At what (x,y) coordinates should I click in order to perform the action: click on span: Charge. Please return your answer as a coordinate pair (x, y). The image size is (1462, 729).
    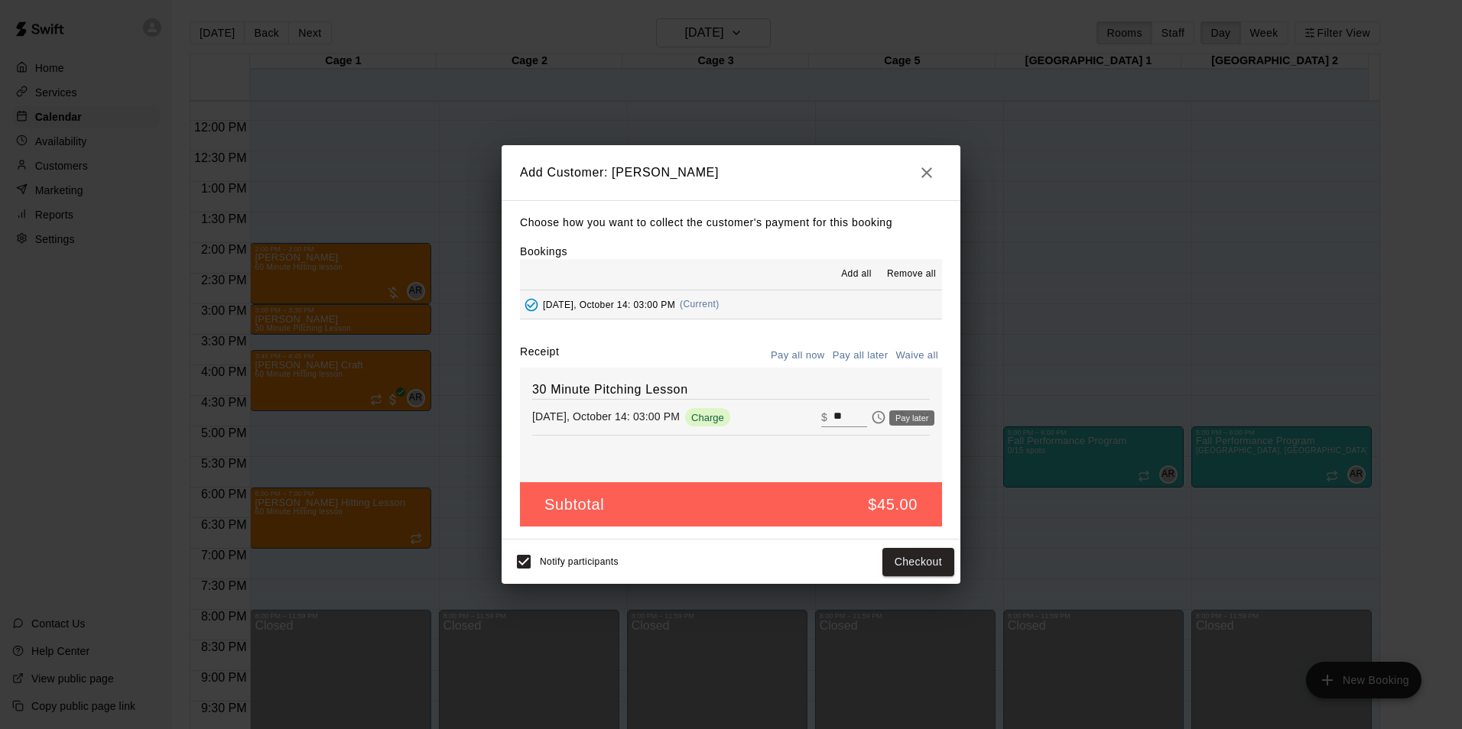
    Looking at the image, I should click on (707, 417).